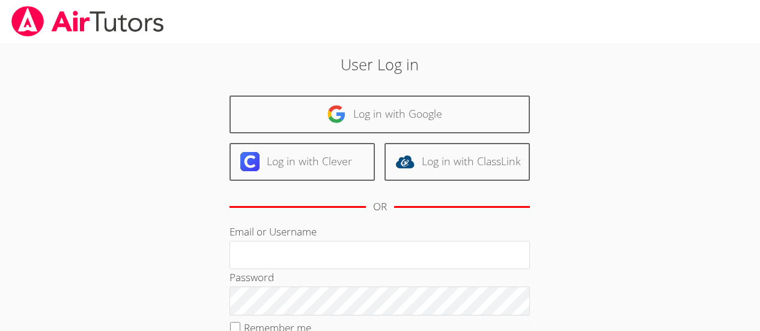  What do you see at coordinates (380, 207) in the screenshot?
I see `div: OR` at bounding box center [380, 207].